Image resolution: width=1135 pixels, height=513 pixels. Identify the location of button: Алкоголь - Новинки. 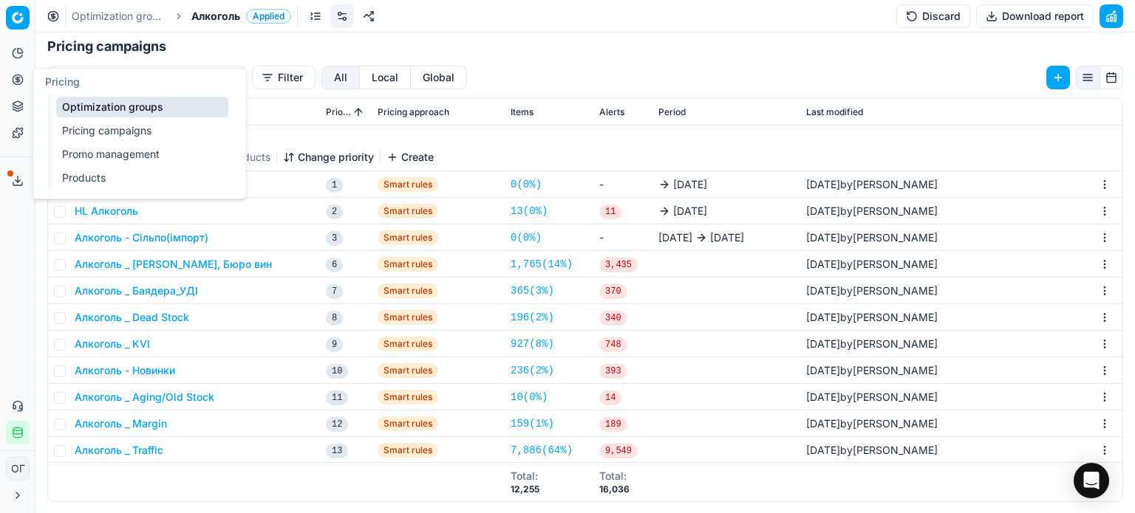
(125, 371).